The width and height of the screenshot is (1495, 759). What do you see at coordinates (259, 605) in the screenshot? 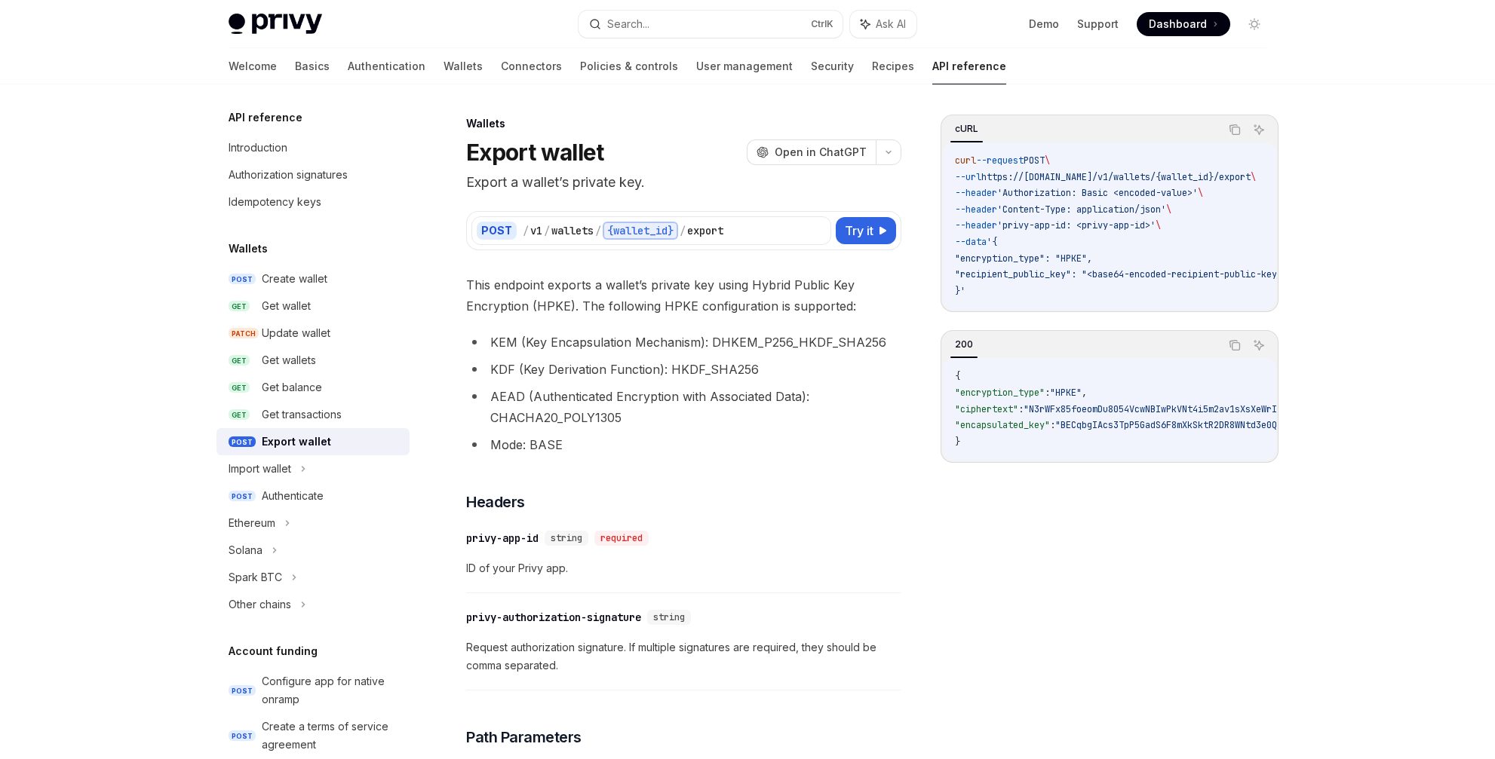
I see `div: Other chains` at bounding box center [259, 605].